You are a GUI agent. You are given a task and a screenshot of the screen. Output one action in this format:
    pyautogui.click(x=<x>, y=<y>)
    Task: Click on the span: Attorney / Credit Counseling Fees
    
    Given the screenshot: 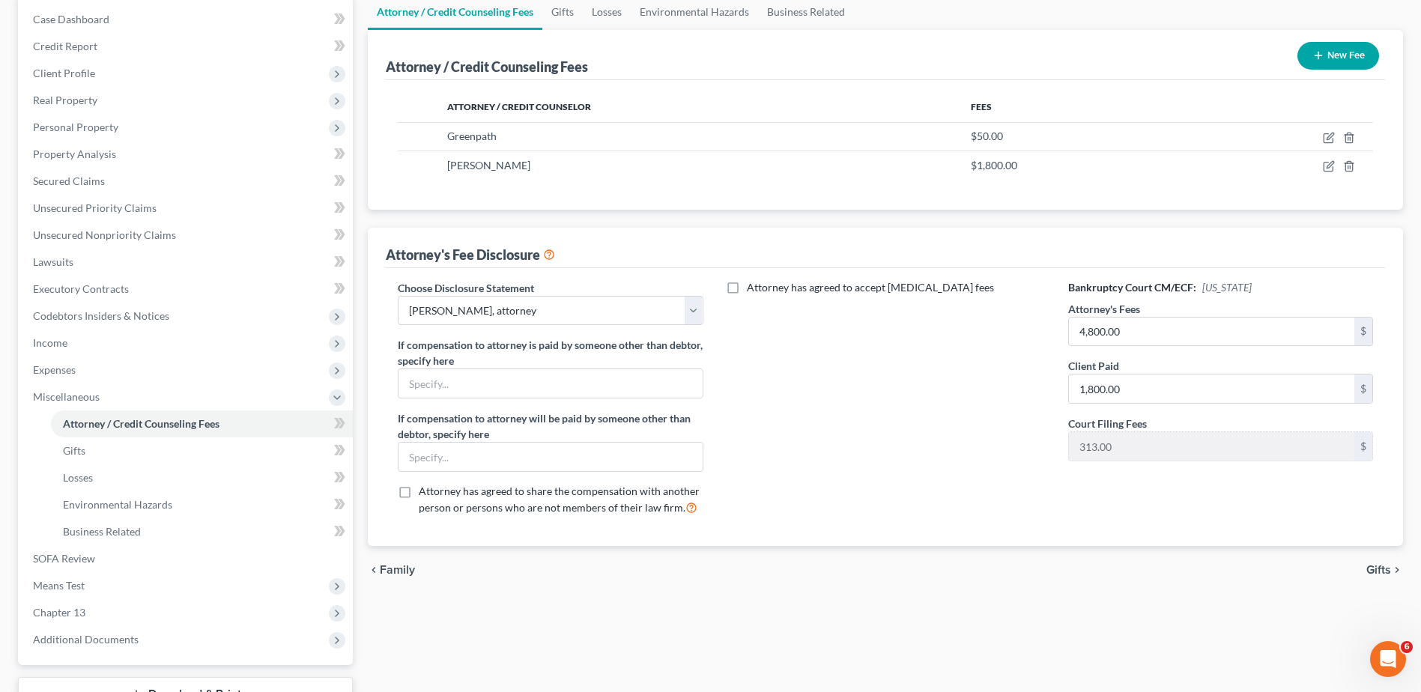 What is the action you would take?
    pyautogui.click(x=141, y=423)
    